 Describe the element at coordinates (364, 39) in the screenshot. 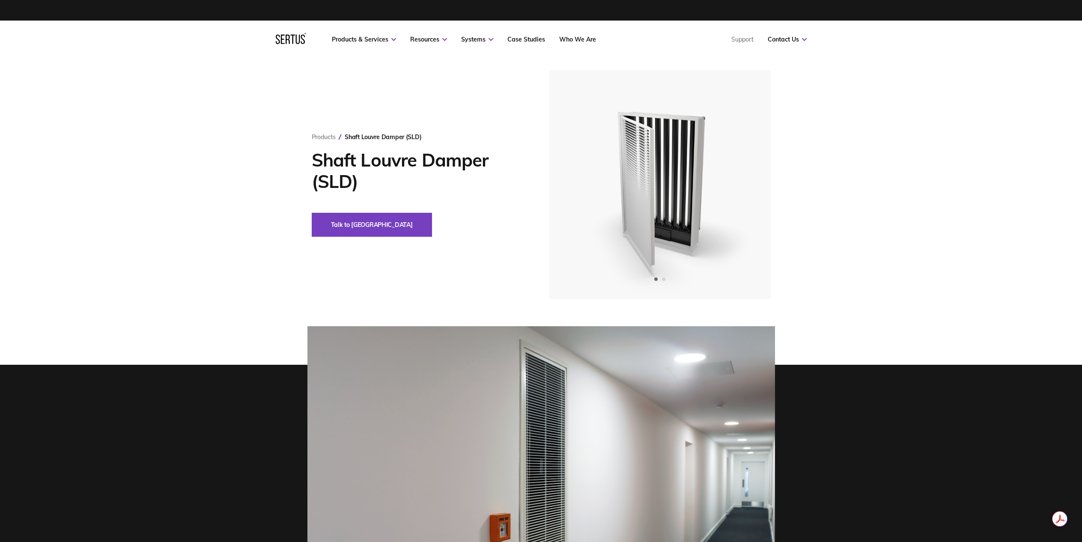

I see `a: Products & Services` at that location.